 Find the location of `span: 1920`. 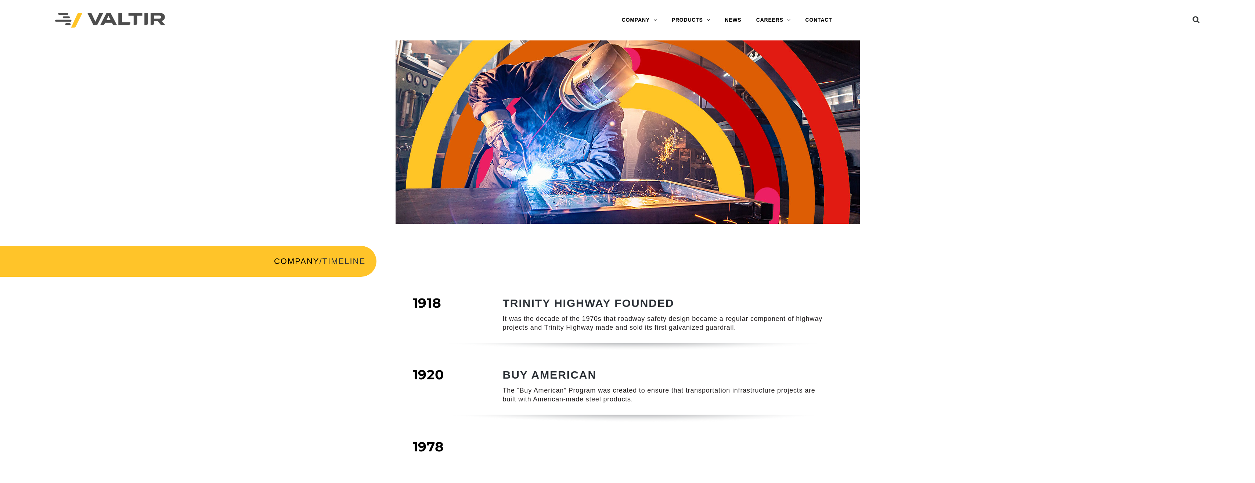

span: 1920 is located at coordinates (428, 374).